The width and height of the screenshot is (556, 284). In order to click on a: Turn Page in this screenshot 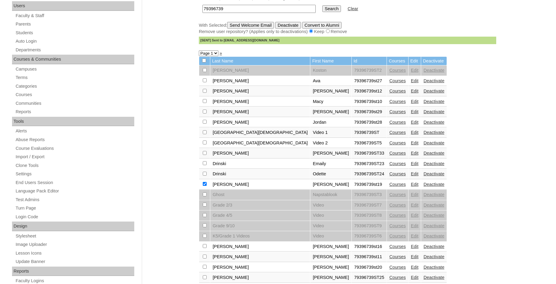, I will do `click(75, 208)`.